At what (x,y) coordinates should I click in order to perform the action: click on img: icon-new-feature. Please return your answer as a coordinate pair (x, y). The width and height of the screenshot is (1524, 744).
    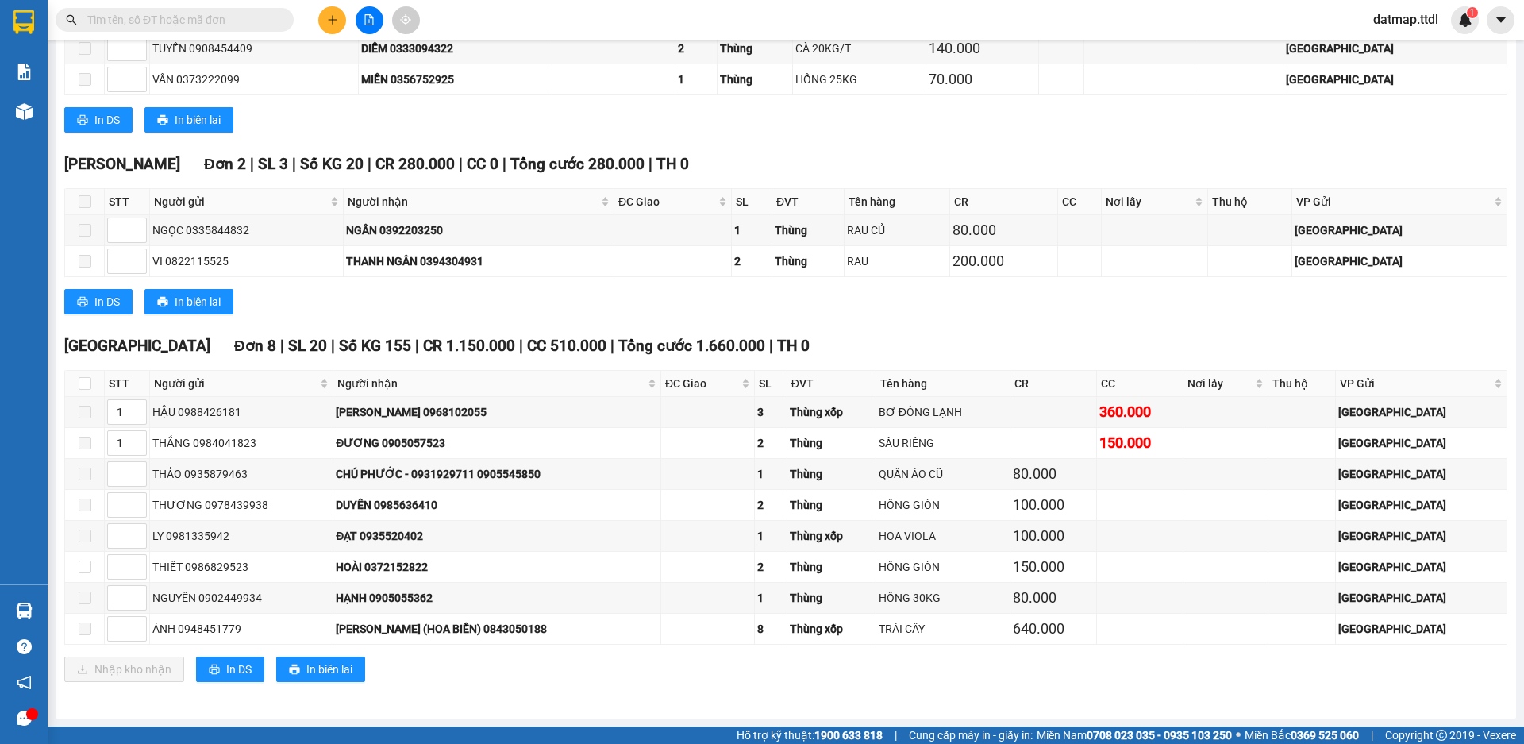
    Looking at the image, I should click on (1465, 20).